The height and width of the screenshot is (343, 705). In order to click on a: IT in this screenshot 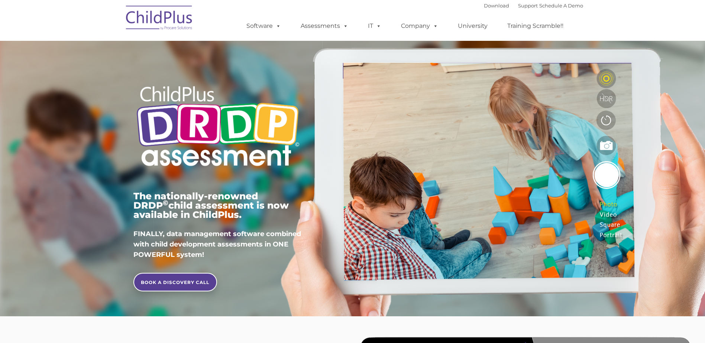, I will do `click(375, 26)`.